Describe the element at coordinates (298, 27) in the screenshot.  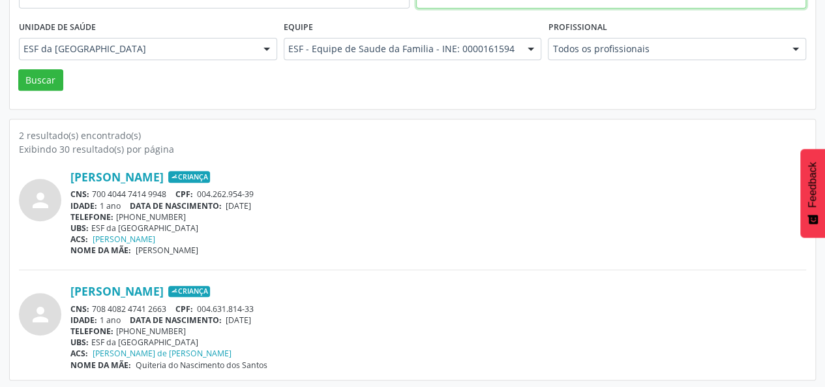
I see `label: Equipe` at that location.